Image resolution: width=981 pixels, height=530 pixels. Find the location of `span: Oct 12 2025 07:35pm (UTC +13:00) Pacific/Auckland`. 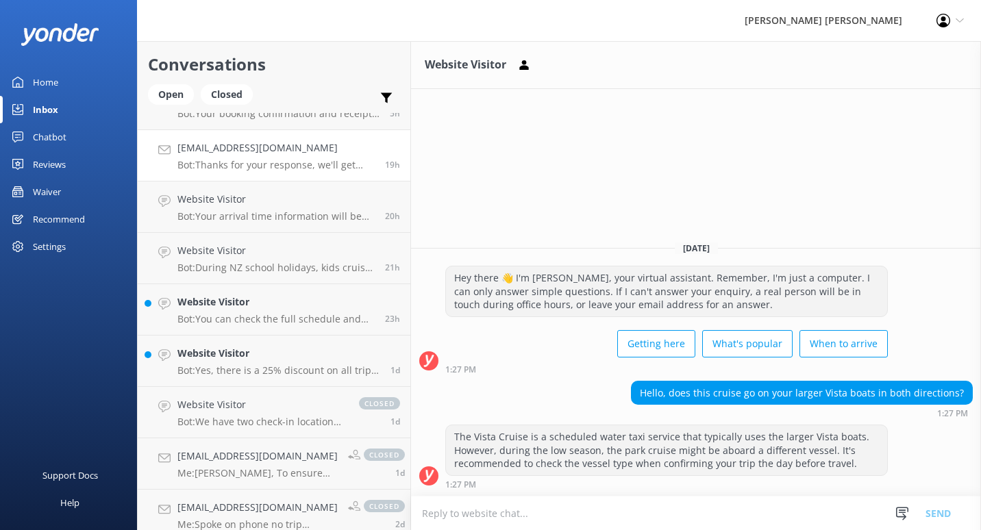

span: Oct 12 2025 07:35pm (UTC +13:00) Pacific/Auckland is located at coordinates (392, 164).